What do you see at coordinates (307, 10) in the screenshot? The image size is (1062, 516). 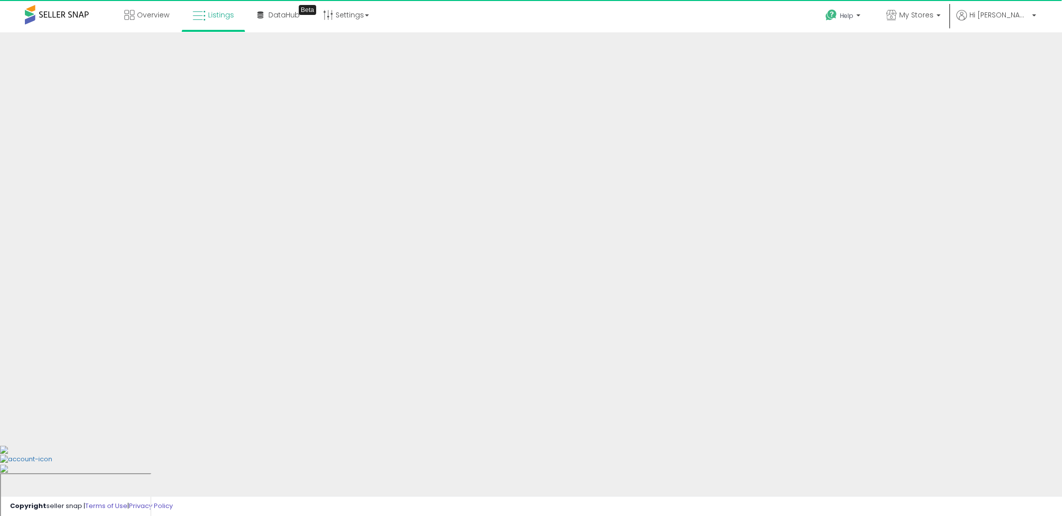 I see `div: Tooltip anchor` at bounding box center [307, 10].